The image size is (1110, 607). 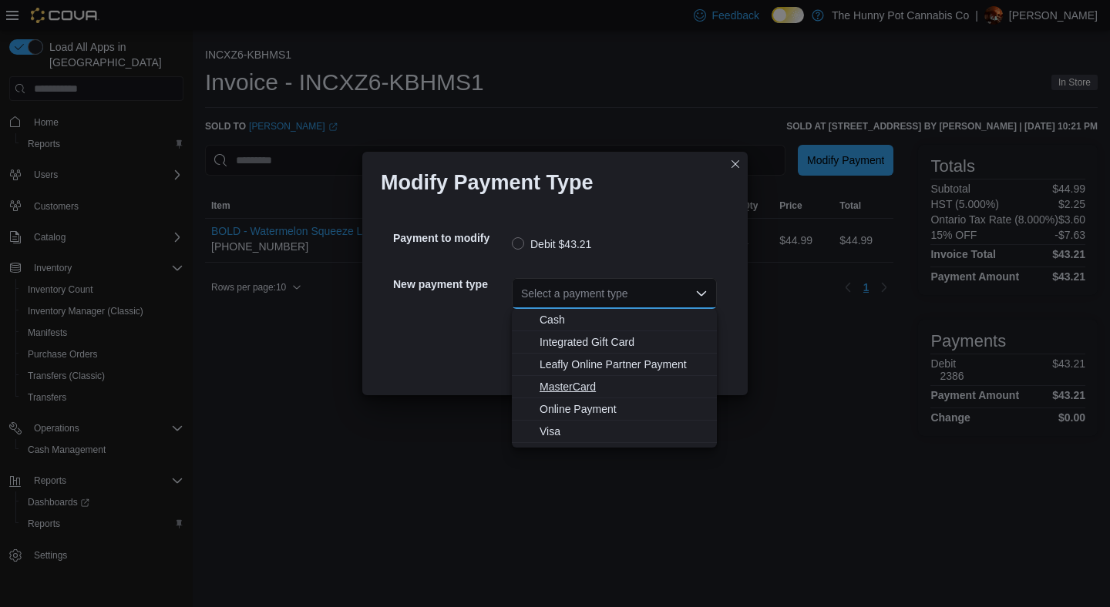 What do you see at coordinates (451, 238) in the screenshot?
I see `h5: Payment to modify` at bounding box center [451, 238].